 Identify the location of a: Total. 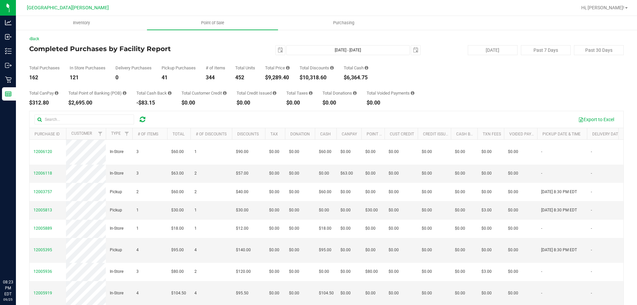
(178, 134).